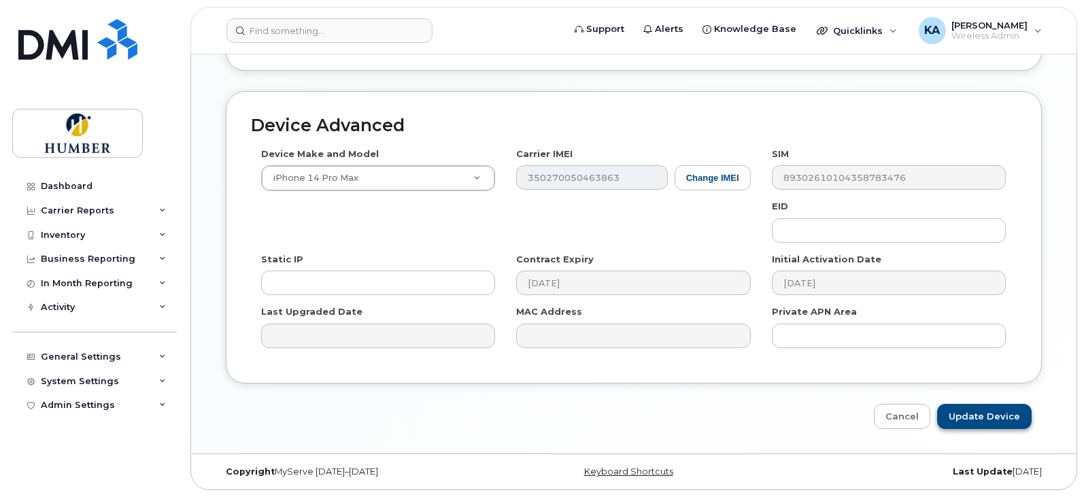 The width and height of the screenshot is (1084, 497). What do you see at coordinates (931, 31) in the screenshot?
I see `span: KA` at bounding box center [931, 31].